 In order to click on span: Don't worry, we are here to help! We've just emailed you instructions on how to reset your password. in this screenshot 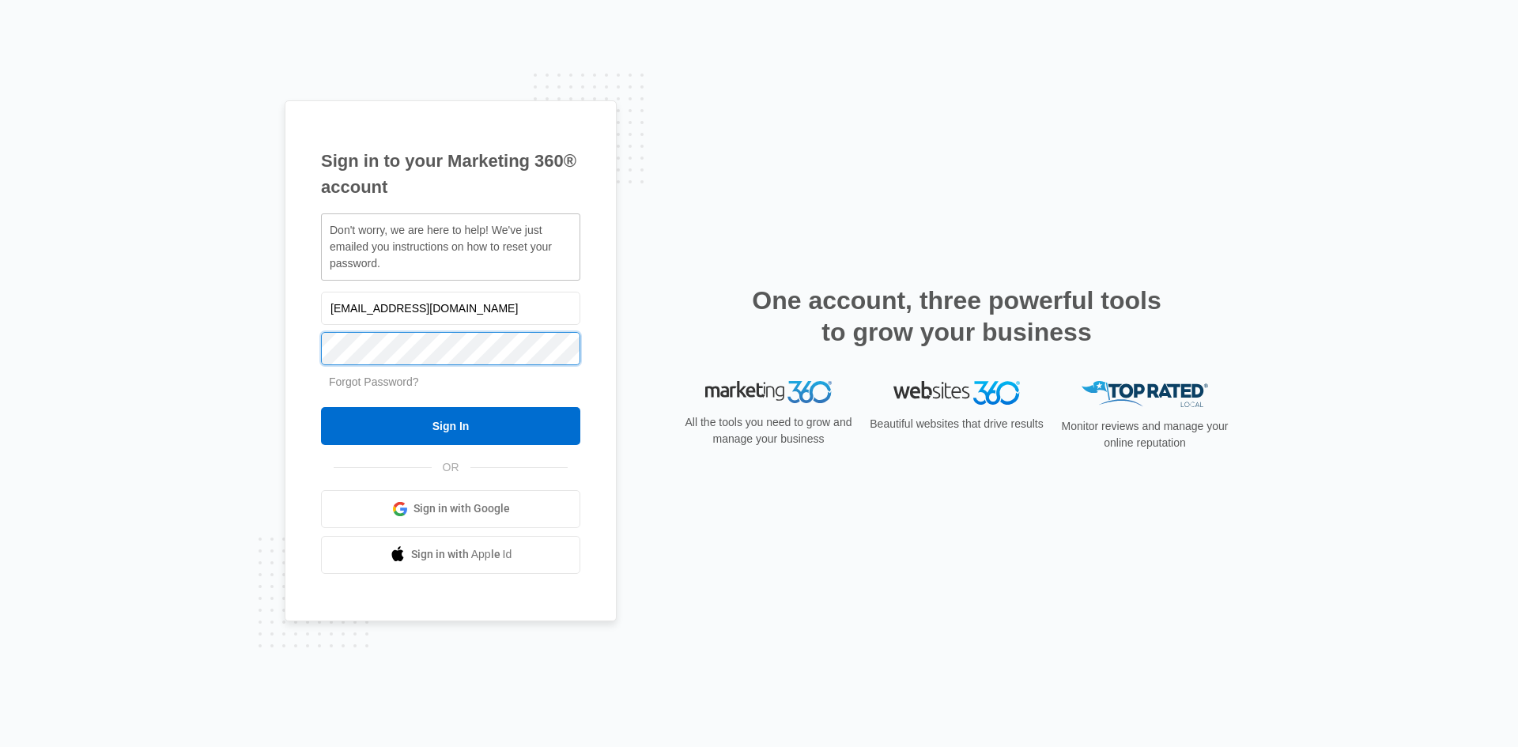, I will do `click(440, 247)`.